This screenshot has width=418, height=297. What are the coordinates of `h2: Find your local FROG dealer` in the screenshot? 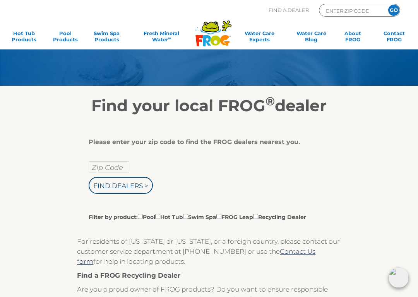 It's located at (209, 106).